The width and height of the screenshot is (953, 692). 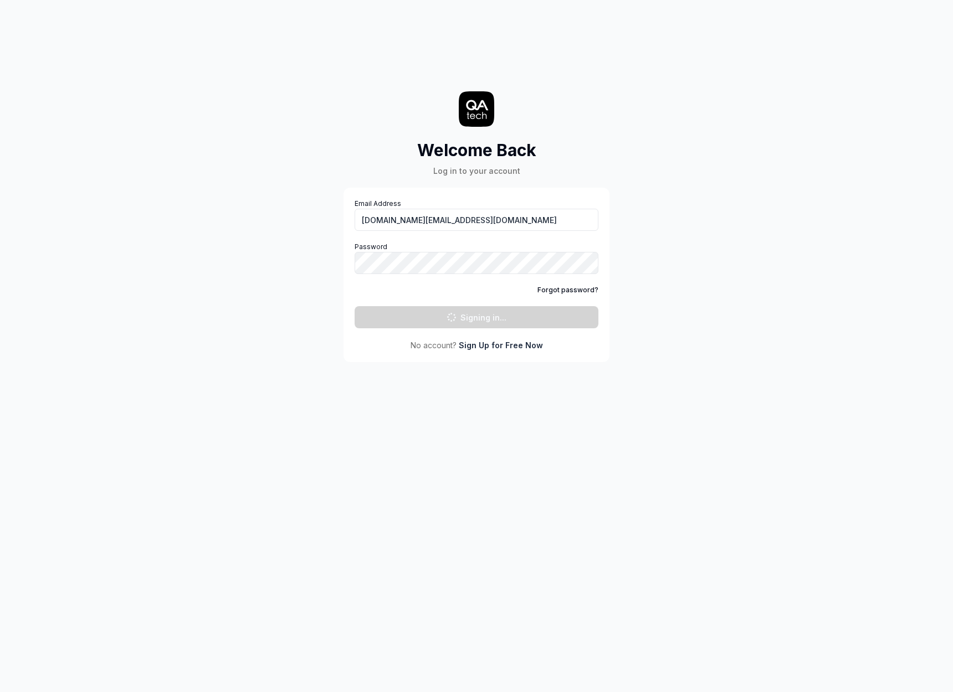 What do you see at coordinates (433, 345) in the screenshot?
I see `span: No account?` at bounding box center [433, 345].